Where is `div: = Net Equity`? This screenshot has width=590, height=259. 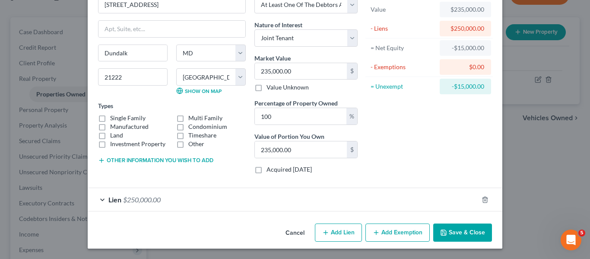
div: = Net Equity is located at coordinates (403, 48).